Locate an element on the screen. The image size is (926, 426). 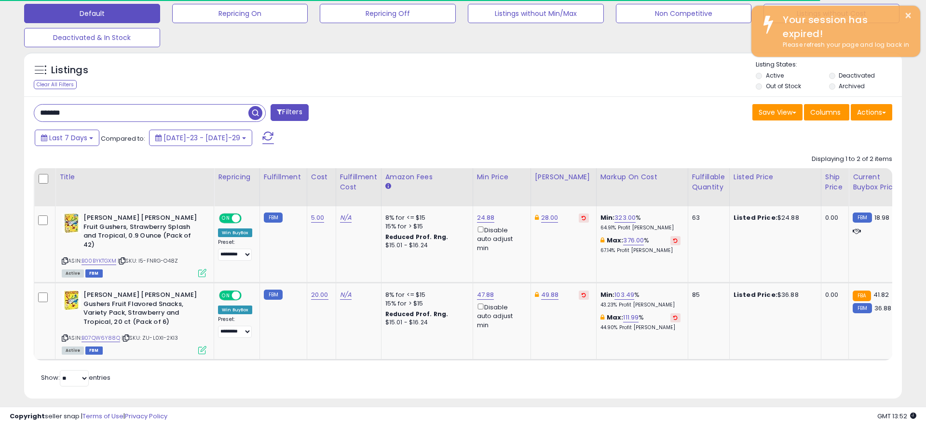
span: 18.98 is located at coordinates (882, 218).